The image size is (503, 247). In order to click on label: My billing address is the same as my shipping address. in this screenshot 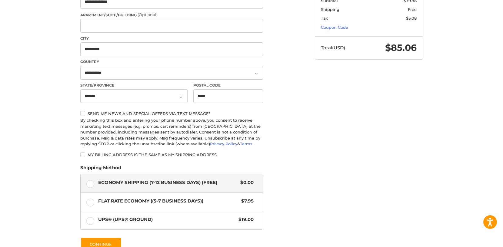, I will do `click(171, 155)`.